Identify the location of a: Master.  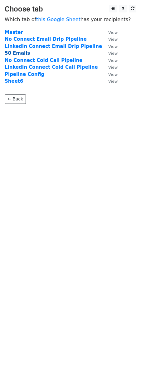
(14, 32).